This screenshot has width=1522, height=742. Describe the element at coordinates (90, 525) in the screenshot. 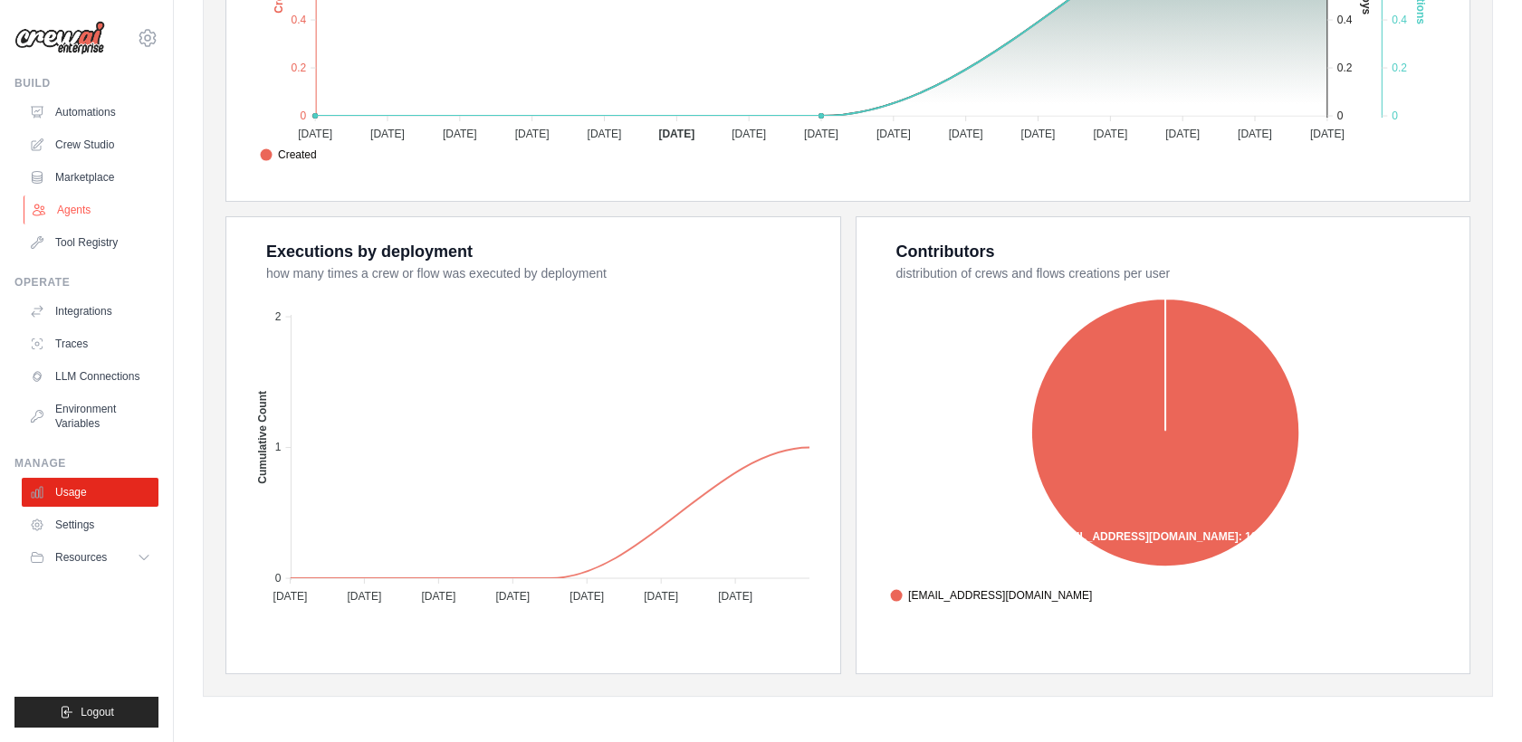

I see `a: Settings` at that location.